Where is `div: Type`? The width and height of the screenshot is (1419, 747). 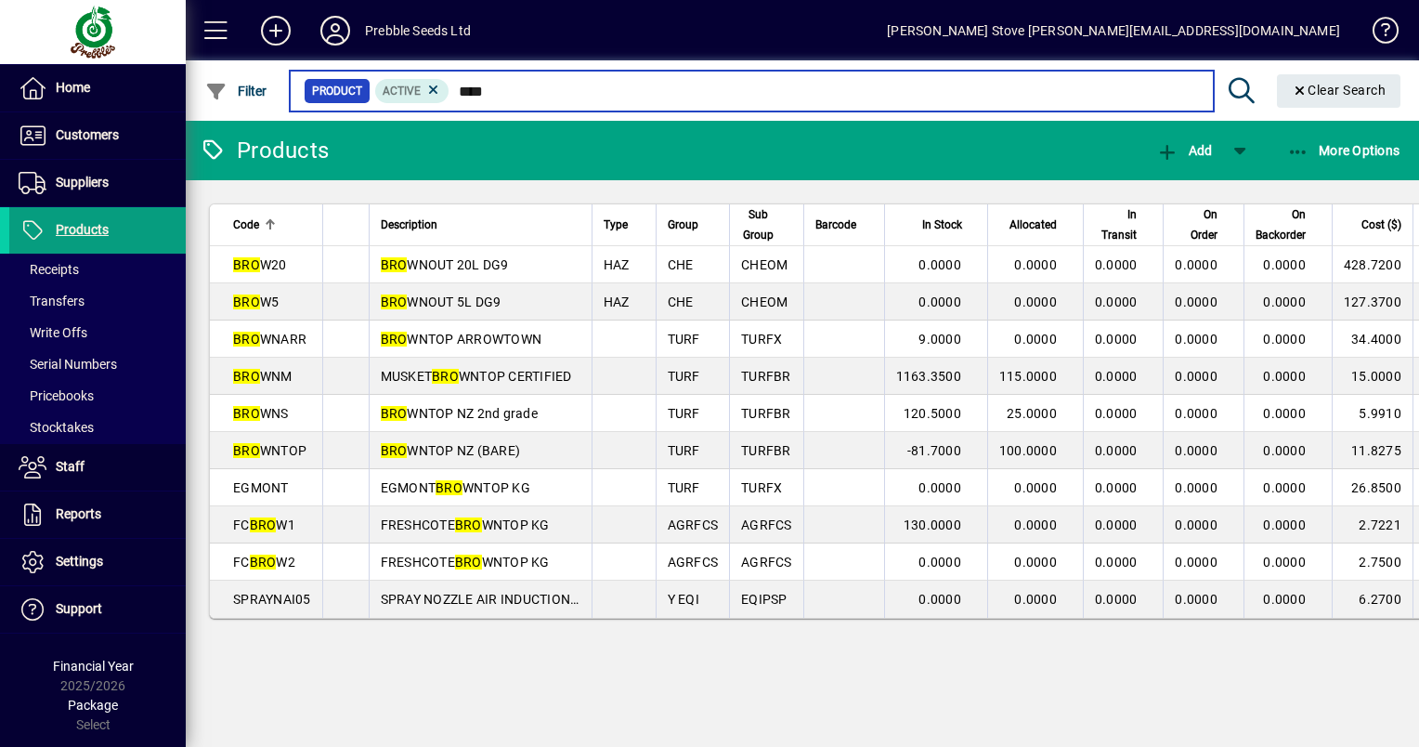 div: Type is located at coordinates (624, 225).